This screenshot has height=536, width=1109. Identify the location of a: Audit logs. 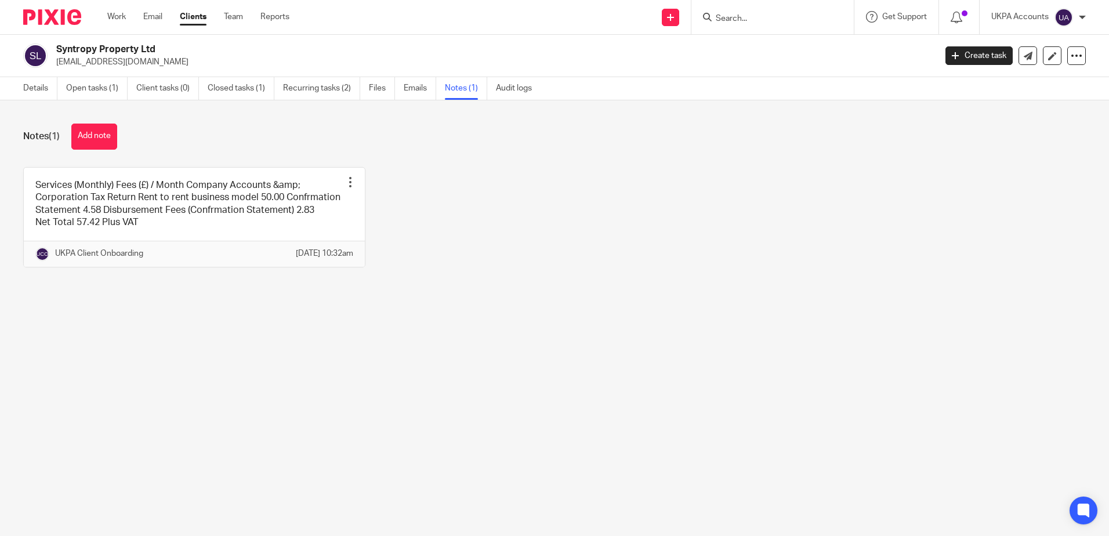
(518, 88).